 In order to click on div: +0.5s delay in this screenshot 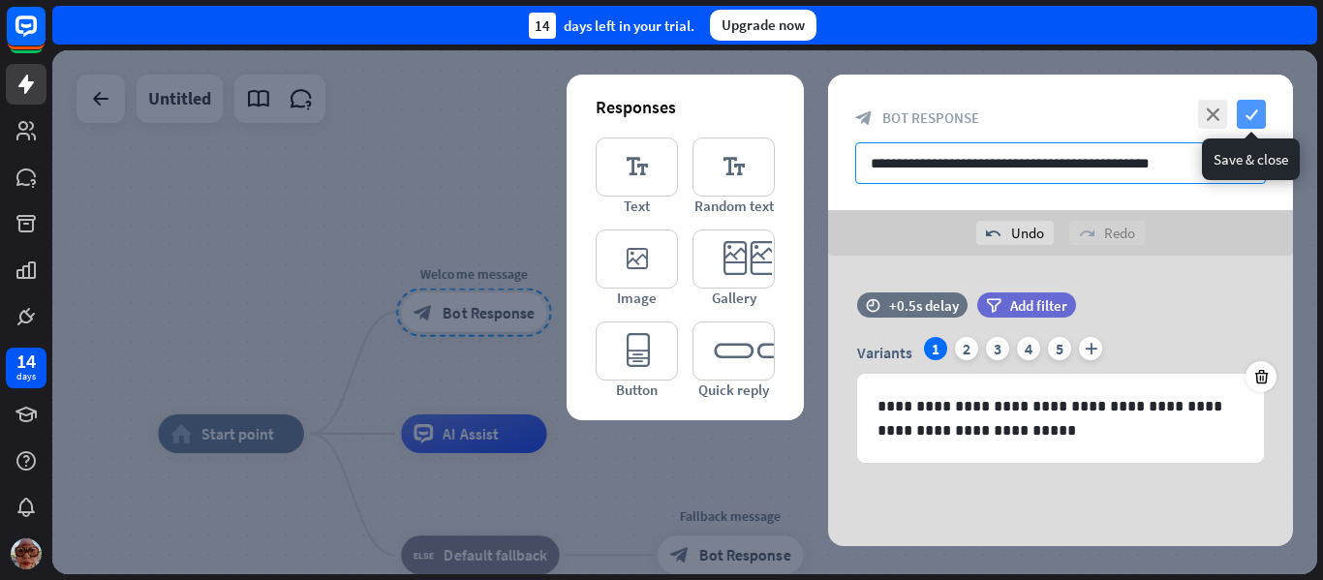, I will do `click(924, 305)`.